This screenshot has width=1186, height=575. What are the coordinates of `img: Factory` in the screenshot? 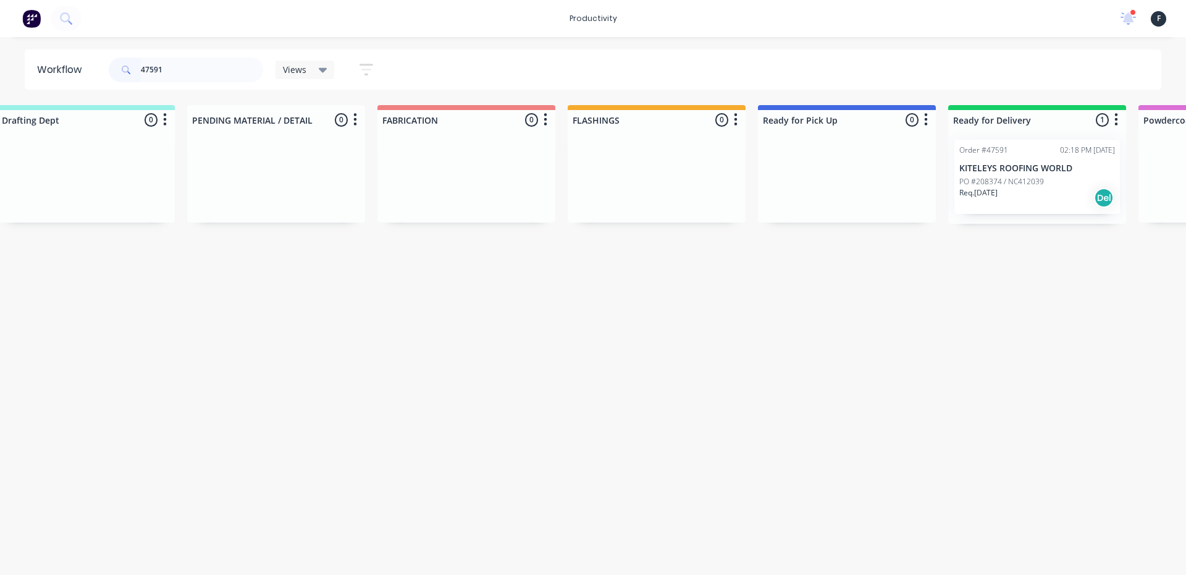 It's located at (32, 19).